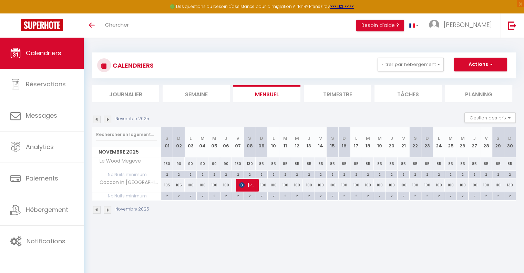  What do you see at coordinates (415, 142) in the screenshot?
I see `th: 22` at bounding box center [415, 142].